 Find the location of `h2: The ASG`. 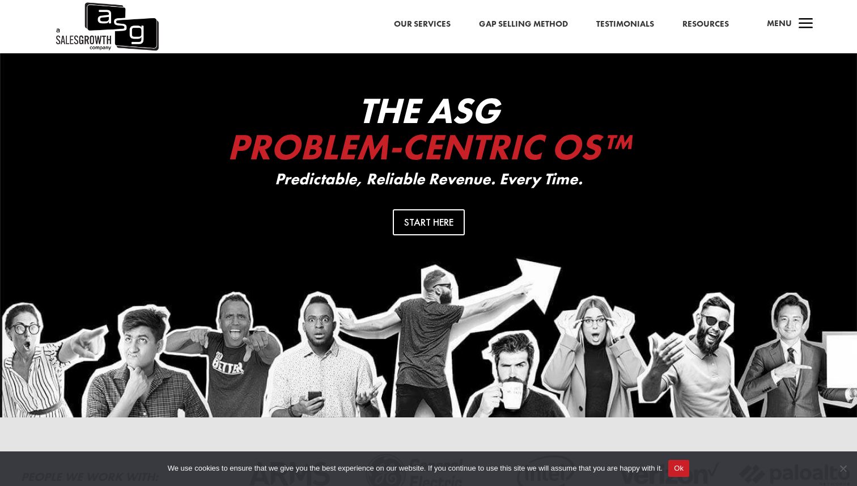

h2: The ASG is located at coordinates (428, 131).